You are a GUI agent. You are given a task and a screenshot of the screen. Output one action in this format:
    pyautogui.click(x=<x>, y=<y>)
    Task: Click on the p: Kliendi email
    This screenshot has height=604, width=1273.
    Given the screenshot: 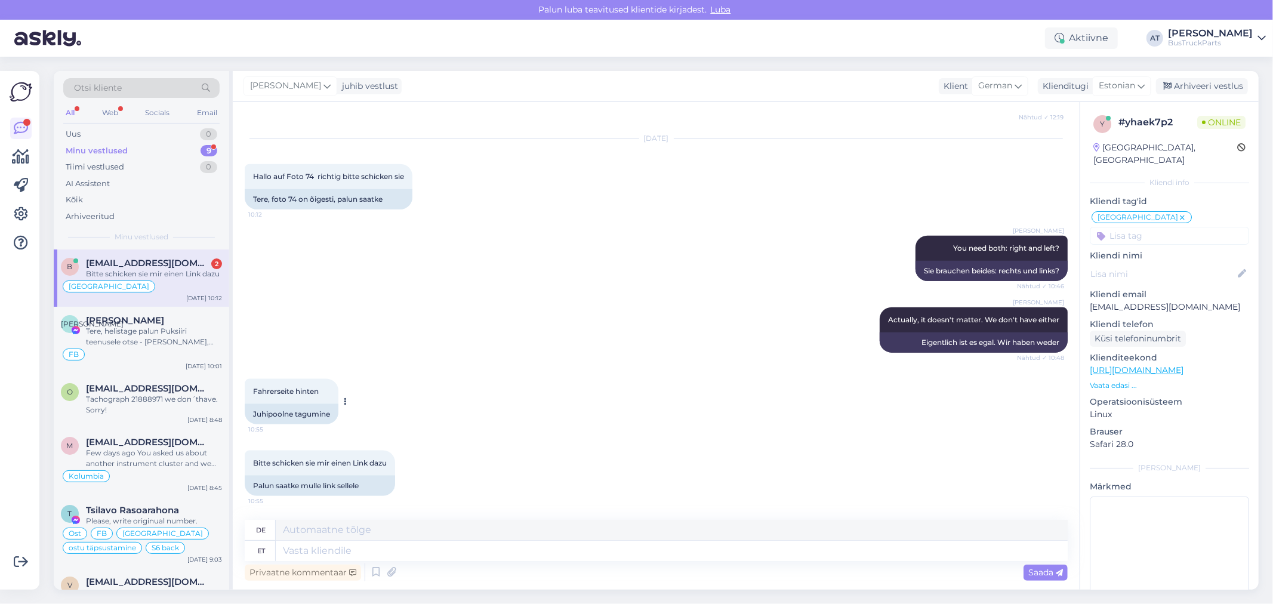 What is the action you would take?
    pyautogui.click(x=1169, y=294)
    